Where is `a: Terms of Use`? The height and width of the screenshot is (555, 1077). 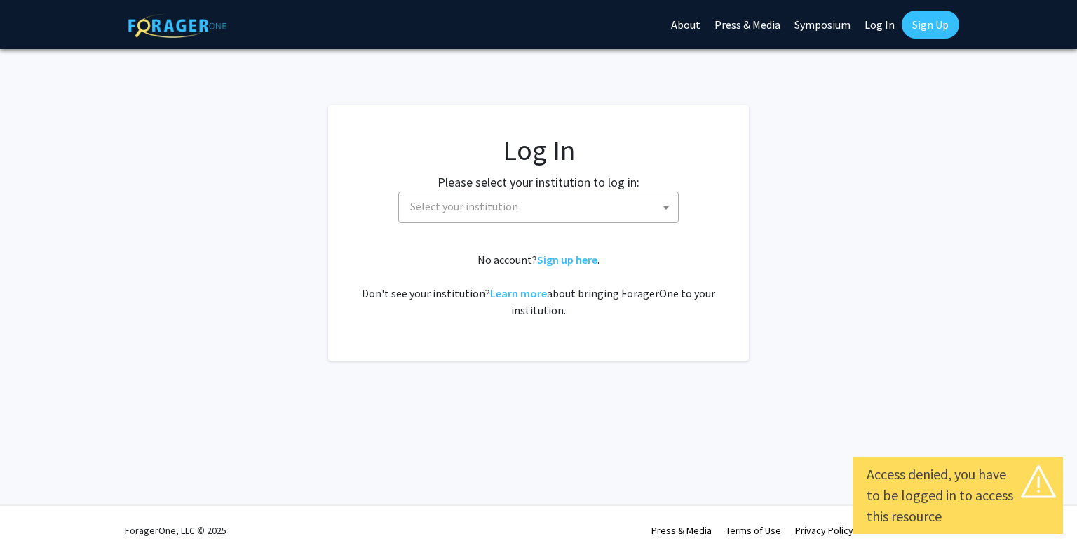 a: Terms of Use is located at coordinates (753, 530).